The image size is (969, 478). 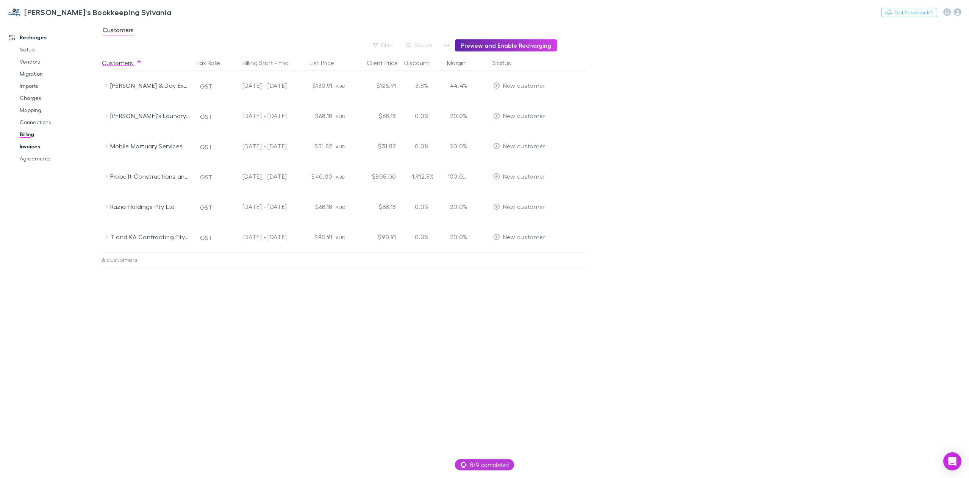 I want to click on div: Open Intercom Messenger, so click(x=952, y=462).